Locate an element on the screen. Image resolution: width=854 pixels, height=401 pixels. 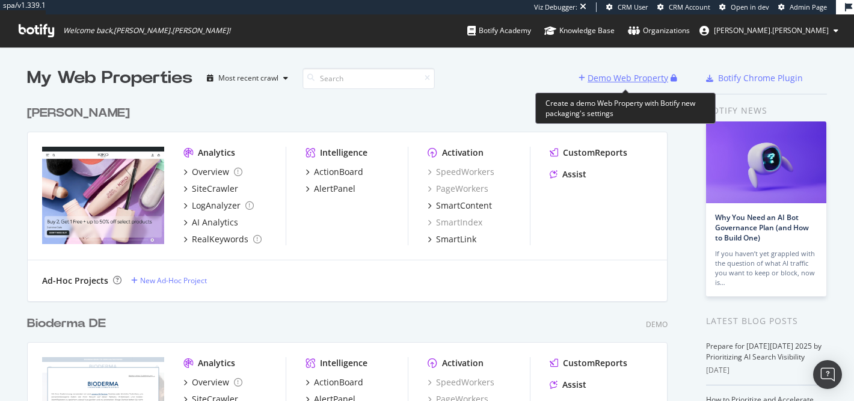
div: Knowledge Base is located at coordinates (579, 31).